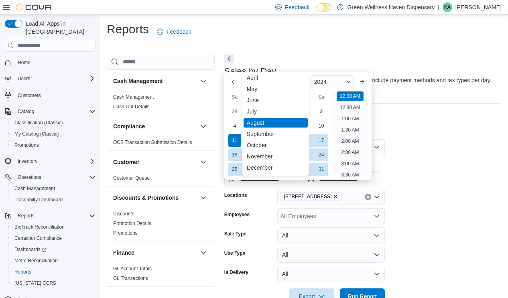 The height and width of the screenshot is (298, 508). I want to click on button: Customers, so click(50, 95).